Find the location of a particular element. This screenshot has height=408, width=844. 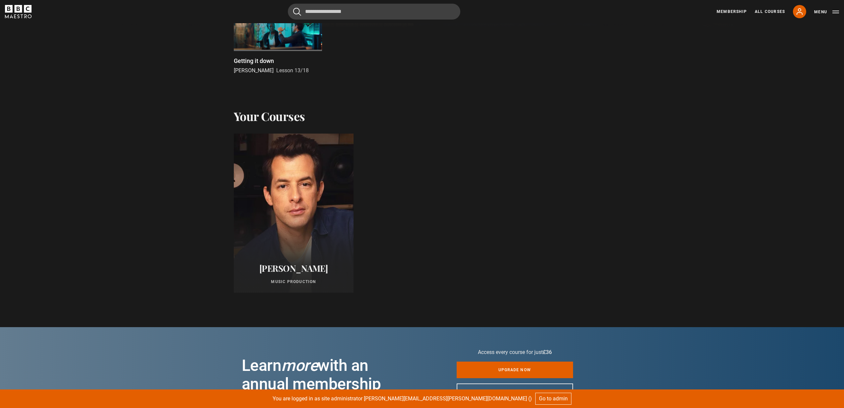

p: Access every course for just is located at coordinates (515, 352).